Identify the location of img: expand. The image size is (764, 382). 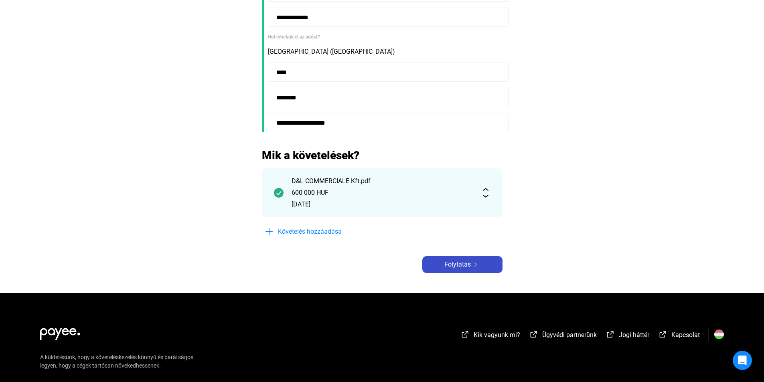
(486, 193).